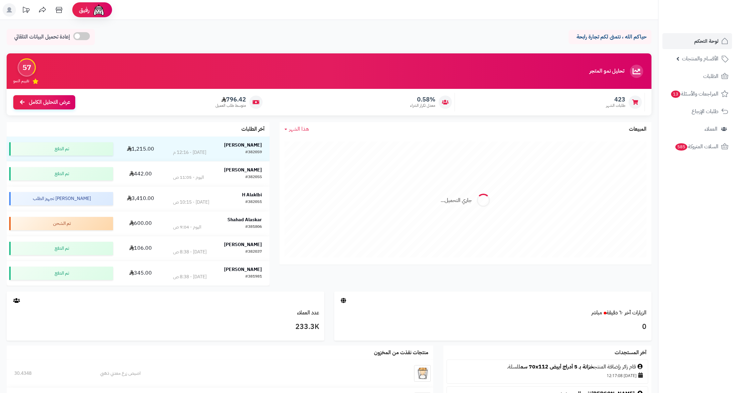 The height and width of the screenshot is (393, 736). What do you see at coordinates (141, 224) in the screenshot?
I see `td: 600.00` at bounding box center [141, 224].